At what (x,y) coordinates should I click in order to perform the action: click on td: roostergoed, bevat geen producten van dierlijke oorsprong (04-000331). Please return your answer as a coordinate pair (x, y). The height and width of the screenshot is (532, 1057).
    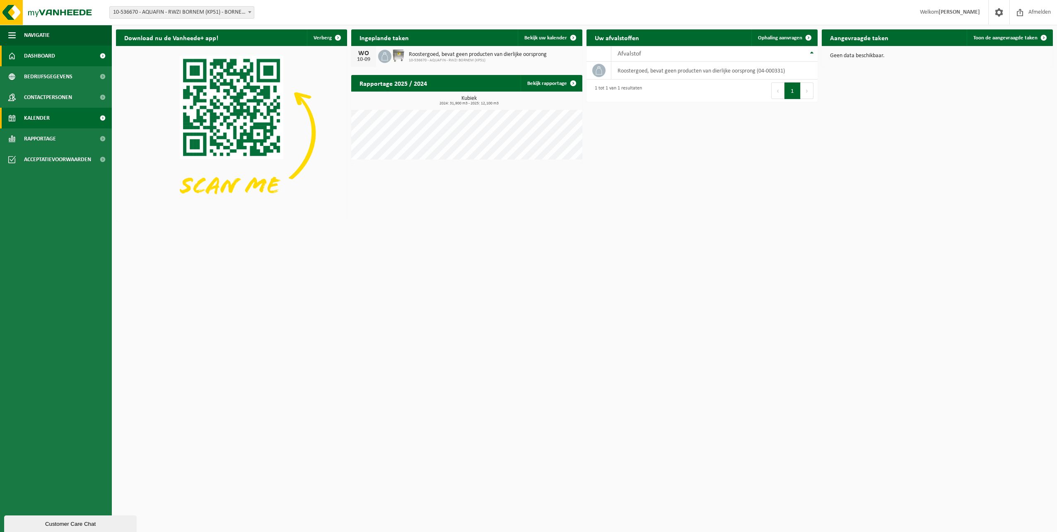
    Looking at the image, I should click on (715, 70).